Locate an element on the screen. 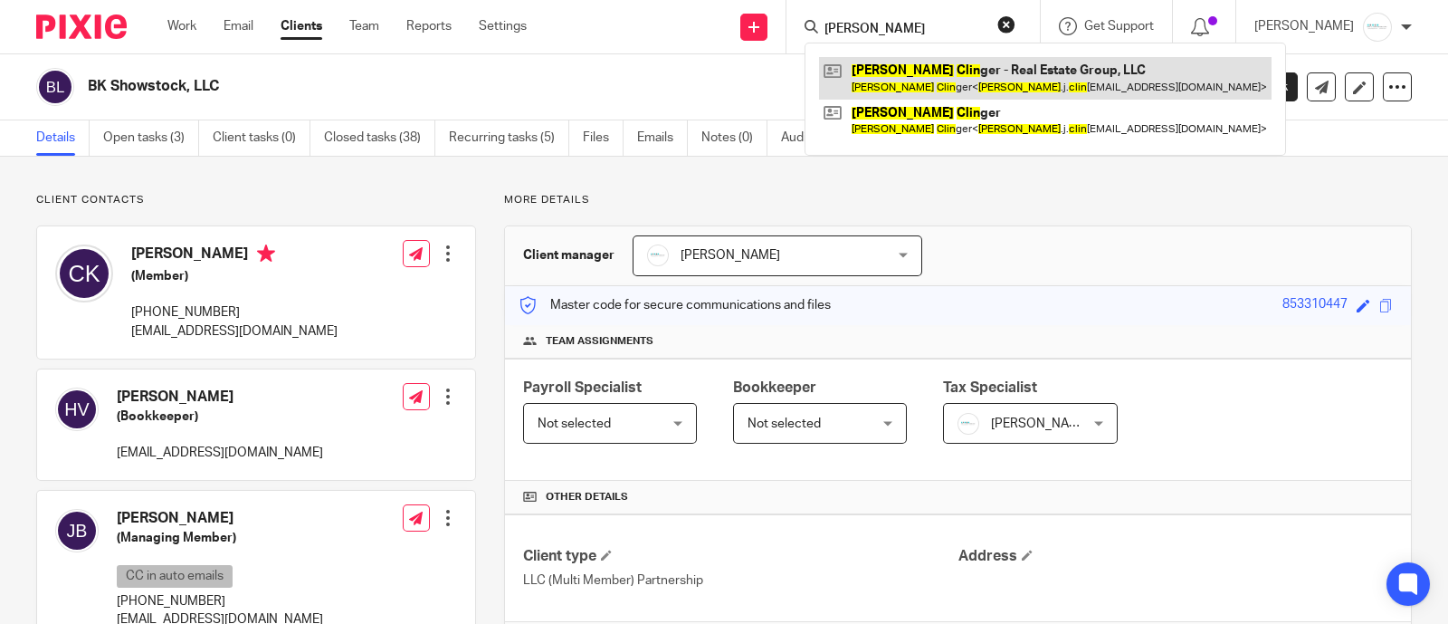 This screenshot has height=624, width=1448. h5: (Bookkeeper) is located at coordinates (220, 416).